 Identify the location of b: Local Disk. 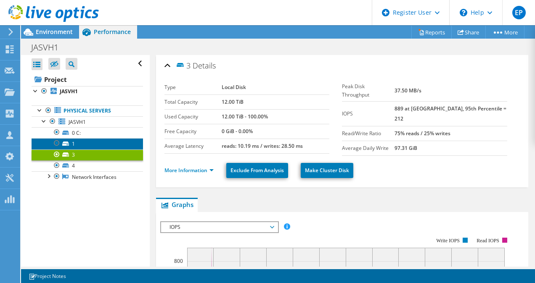
(234, 87).